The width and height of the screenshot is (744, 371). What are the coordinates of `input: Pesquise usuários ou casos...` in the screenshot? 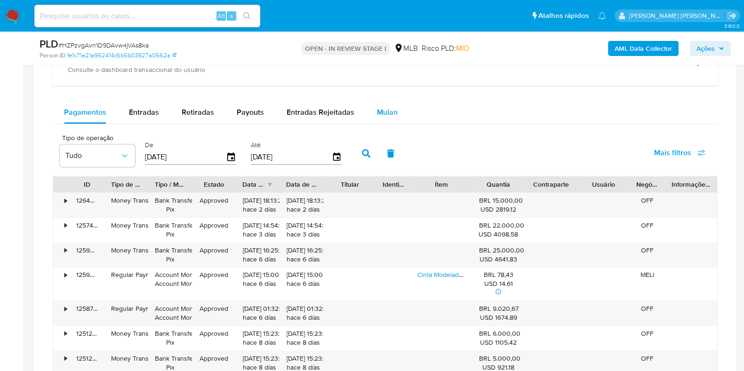 It's located at (147, 16).